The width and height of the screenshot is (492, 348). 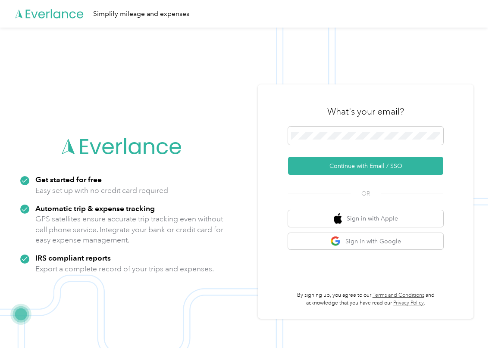 What do you see at coordinates (366, 219) in the screenshot?
I see `button: apple logoSign in with Apple` at bounding box center [366, 219].